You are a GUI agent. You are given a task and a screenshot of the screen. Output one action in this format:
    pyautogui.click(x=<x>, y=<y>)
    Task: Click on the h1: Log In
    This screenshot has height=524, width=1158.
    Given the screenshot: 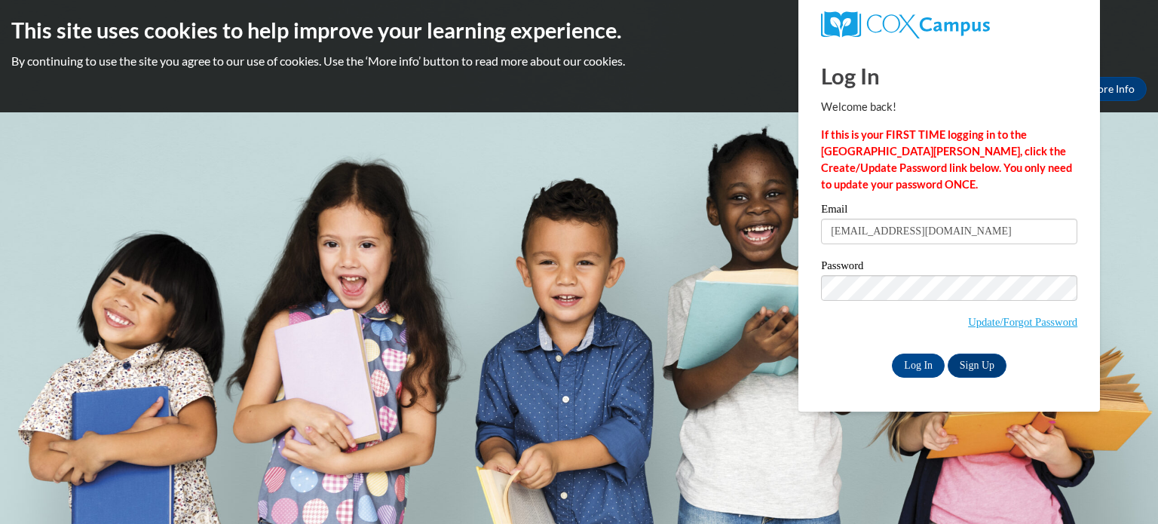 What is the action you would take?
    pyautogui.click(x=949, y=75)
    